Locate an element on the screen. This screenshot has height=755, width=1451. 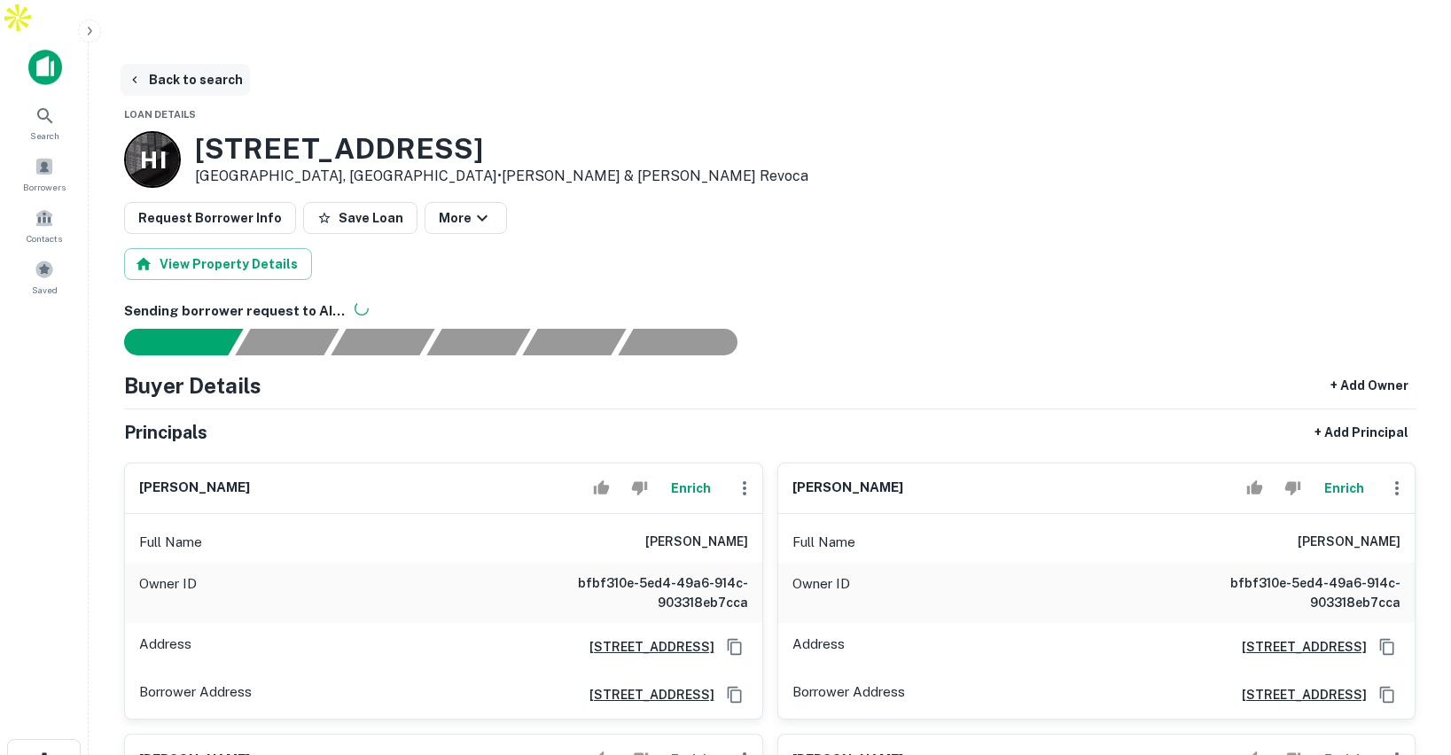
div: Principals found, AI now looking for contact information... is located at coordinates (478, 342).